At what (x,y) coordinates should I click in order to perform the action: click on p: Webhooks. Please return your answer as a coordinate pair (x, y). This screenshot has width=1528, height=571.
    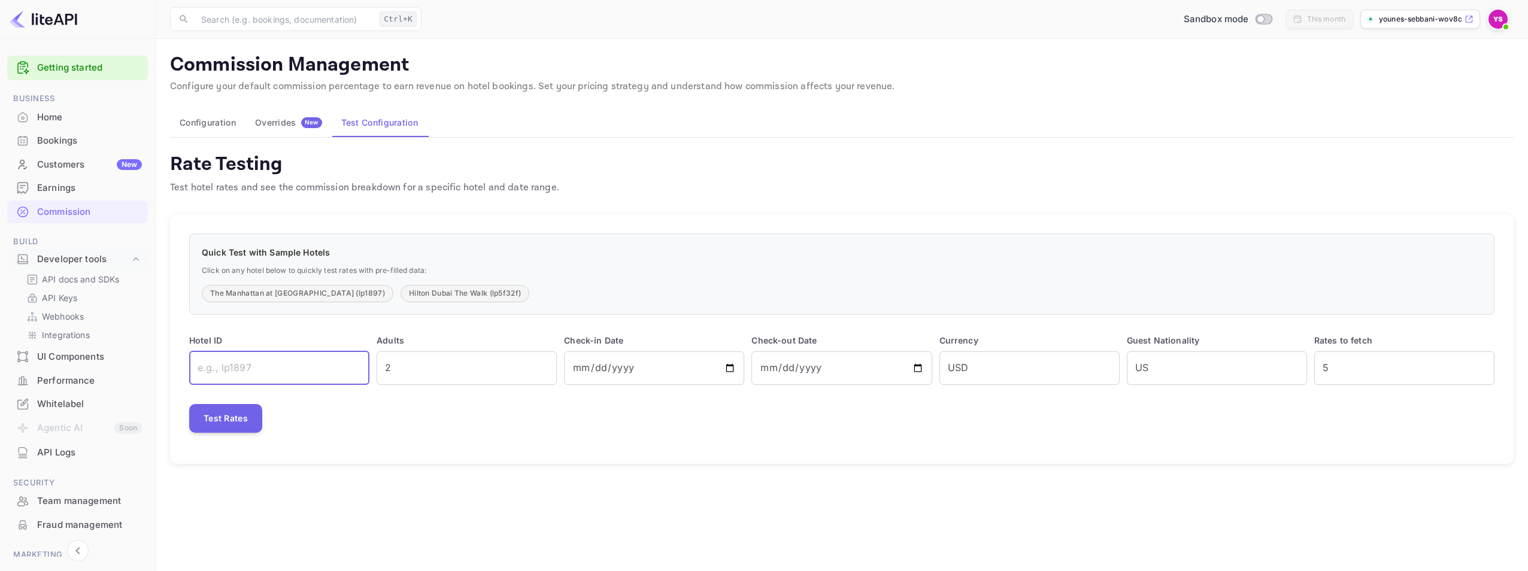
    Looking at the image, I should click on (63, 316).